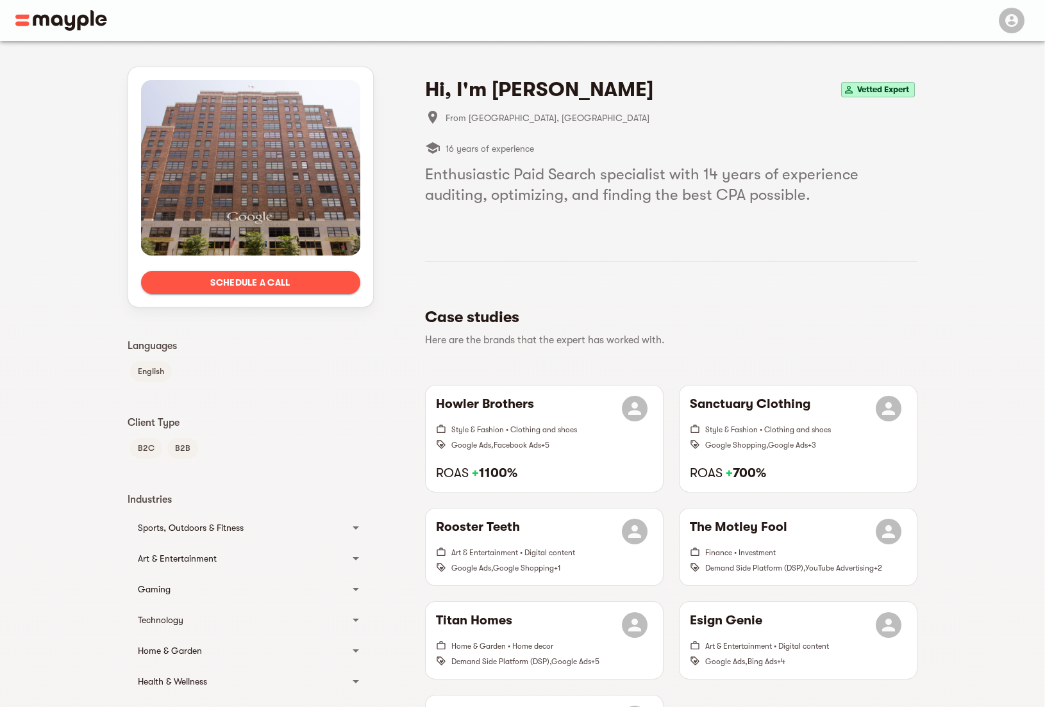  Describe the element at coordinates (882, 90) in the screenshot. I see `span: Vetted Expert` at that location.